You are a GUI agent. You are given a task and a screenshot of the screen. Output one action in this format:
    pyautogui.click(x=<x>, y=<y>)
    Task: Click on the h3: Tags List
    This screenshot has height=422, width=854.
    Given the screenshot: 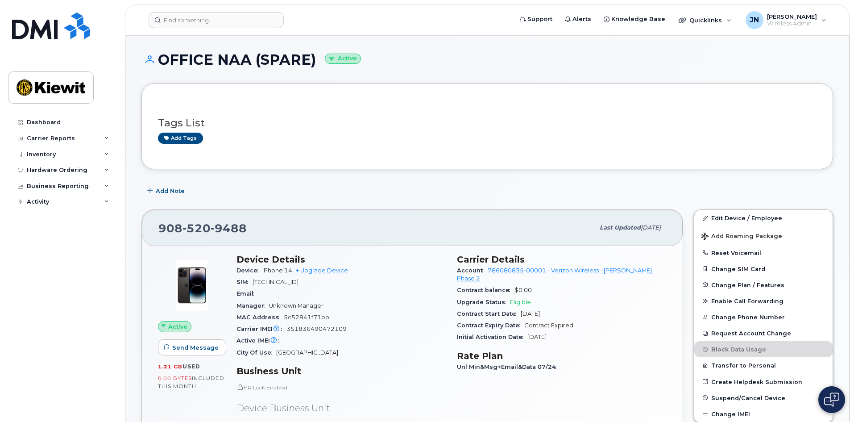 What is the action you would take?
    pyautogui.click(x=487, y=123)
    